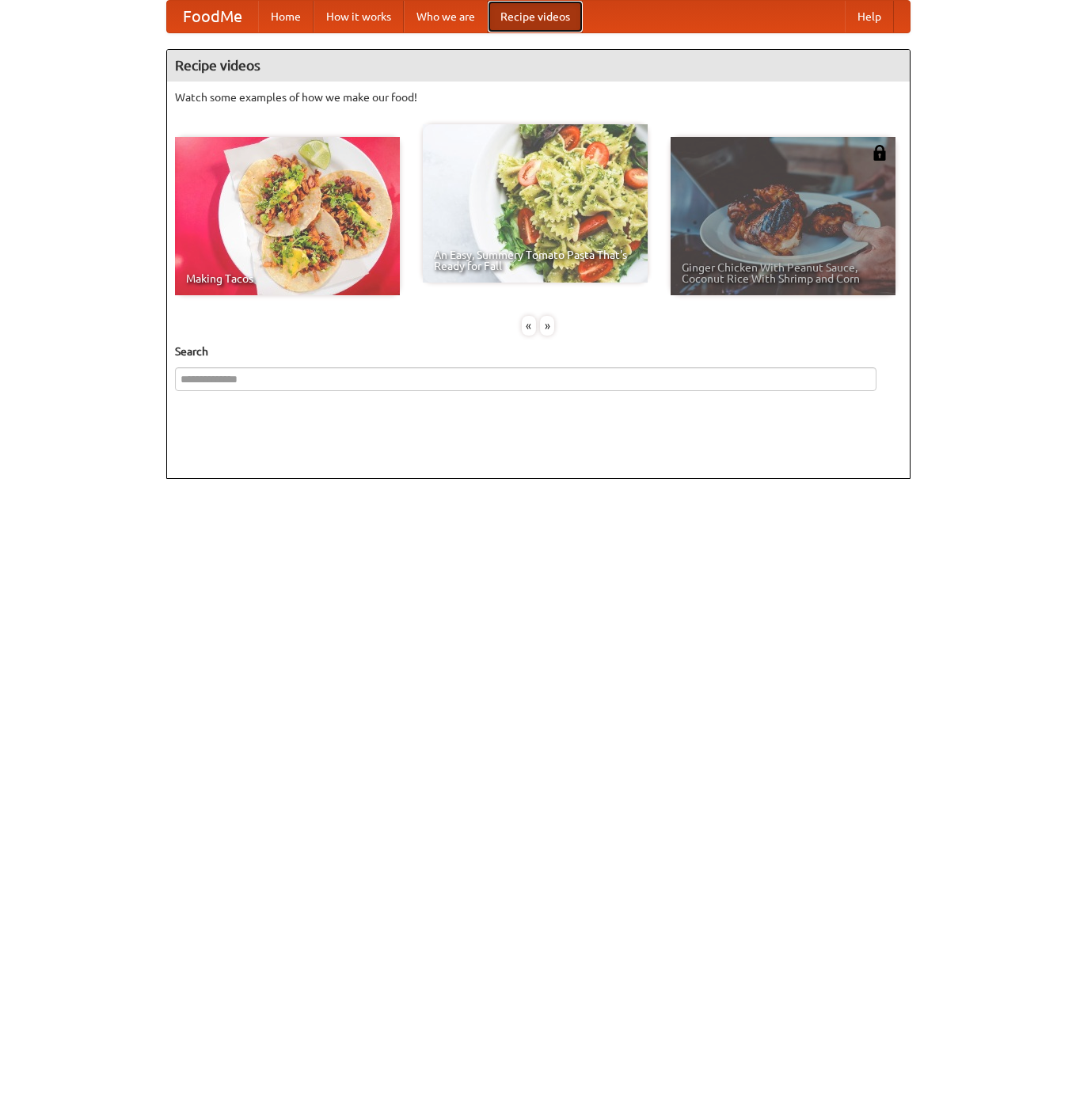 This screenshot has height=1120, width=1076. What do you see at coordinates (535, 261) in the screenshot?
I see `span: An Easy, Summery Tomato Pasta That's Ready for Fall` at bounding box center [535, 261].